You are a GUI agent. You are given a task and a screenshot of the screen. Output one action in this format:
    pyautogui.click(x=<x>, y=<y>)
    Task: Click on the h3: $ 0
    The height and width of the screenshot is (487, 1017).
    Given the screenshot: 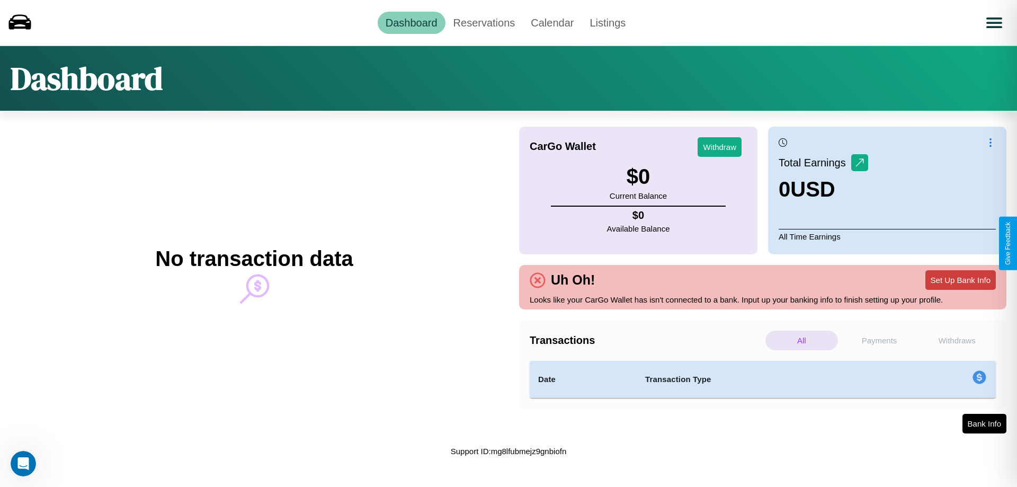 What is the action you would take?
    pyautogui.click(x=638, y=176)
    